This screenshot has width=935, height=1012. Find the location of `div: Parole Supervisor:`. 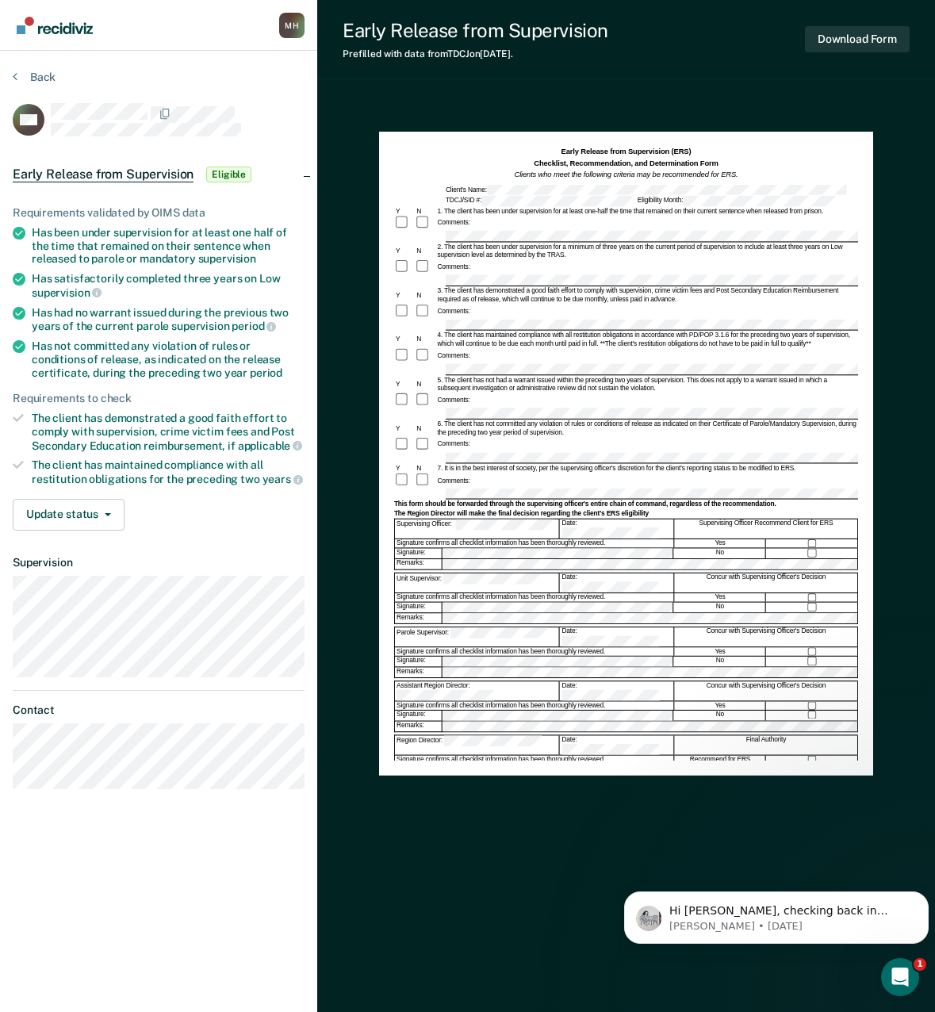

div: Parole Supervisor: is located at coordinates (476, 637).